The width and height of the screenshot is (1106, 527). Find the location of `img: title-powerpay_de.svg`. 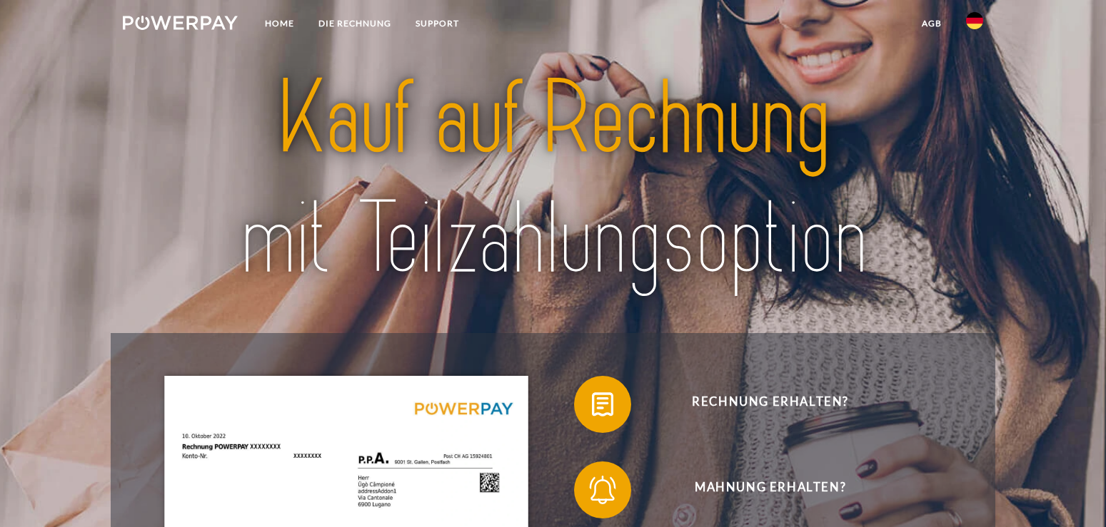

img: title-powerpay_de.svg is located at coordinates (552, 179).